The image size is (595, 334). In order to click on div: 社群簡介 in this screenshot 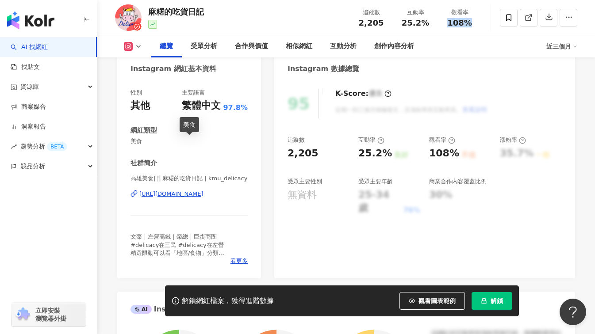, I will do `click(144, 163)`.